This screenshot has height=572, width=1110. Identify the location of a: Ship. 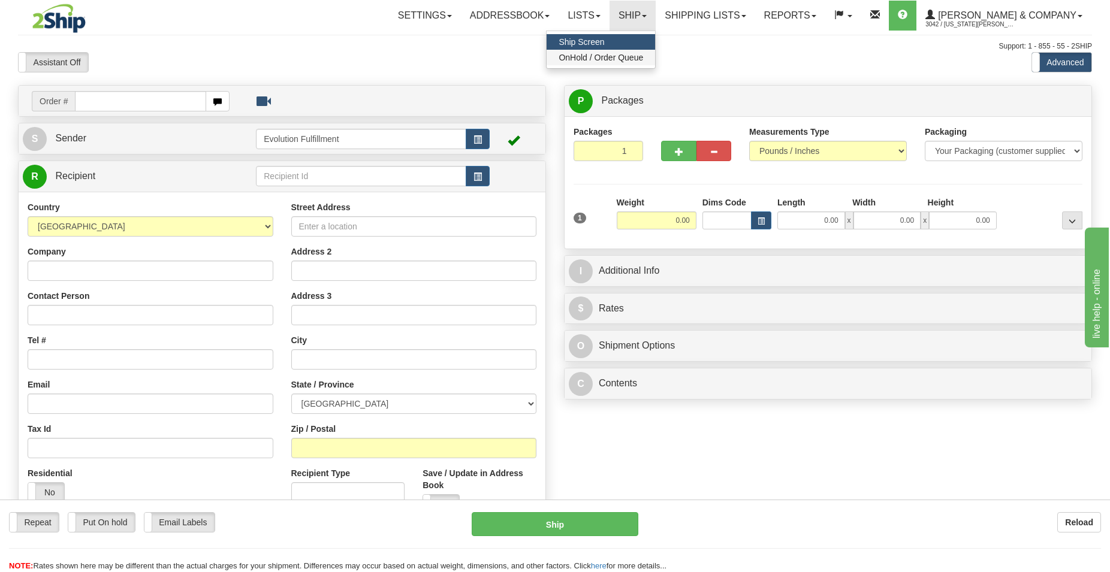
(632, 16).